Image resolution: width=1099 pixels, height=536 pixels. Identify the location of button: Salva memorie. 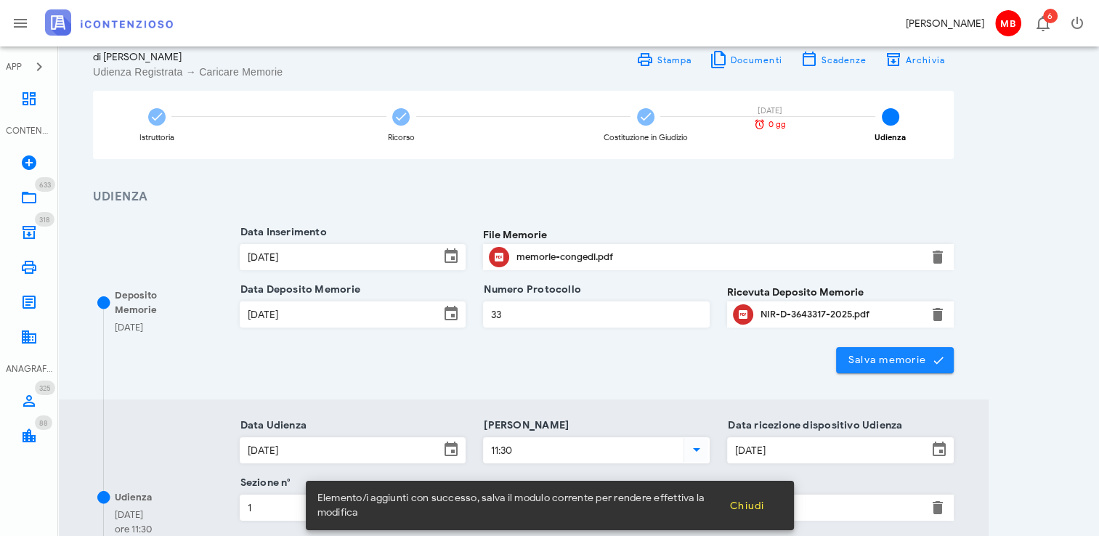
(895, 360).